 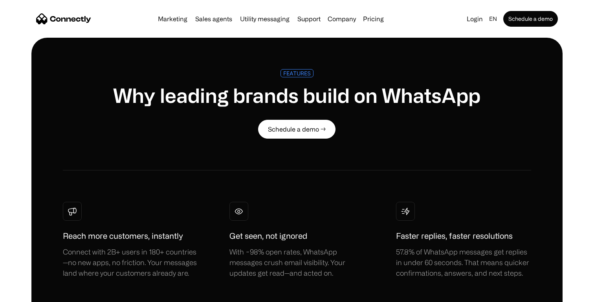 What do you see at coordinates (454, 236) in the screenshot?
I see `h1: Faster replies, faster resolutions` at bounding box center [454, 236].